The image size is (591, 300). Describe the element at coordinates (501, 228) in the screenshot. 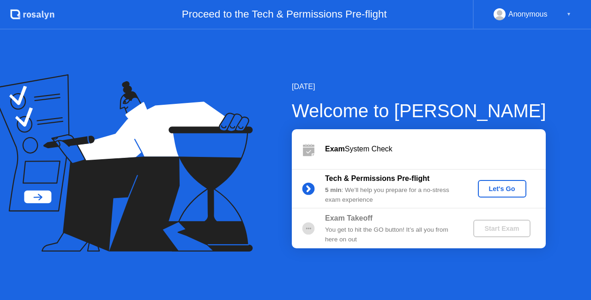

I see `button: Start Exam` at that location.